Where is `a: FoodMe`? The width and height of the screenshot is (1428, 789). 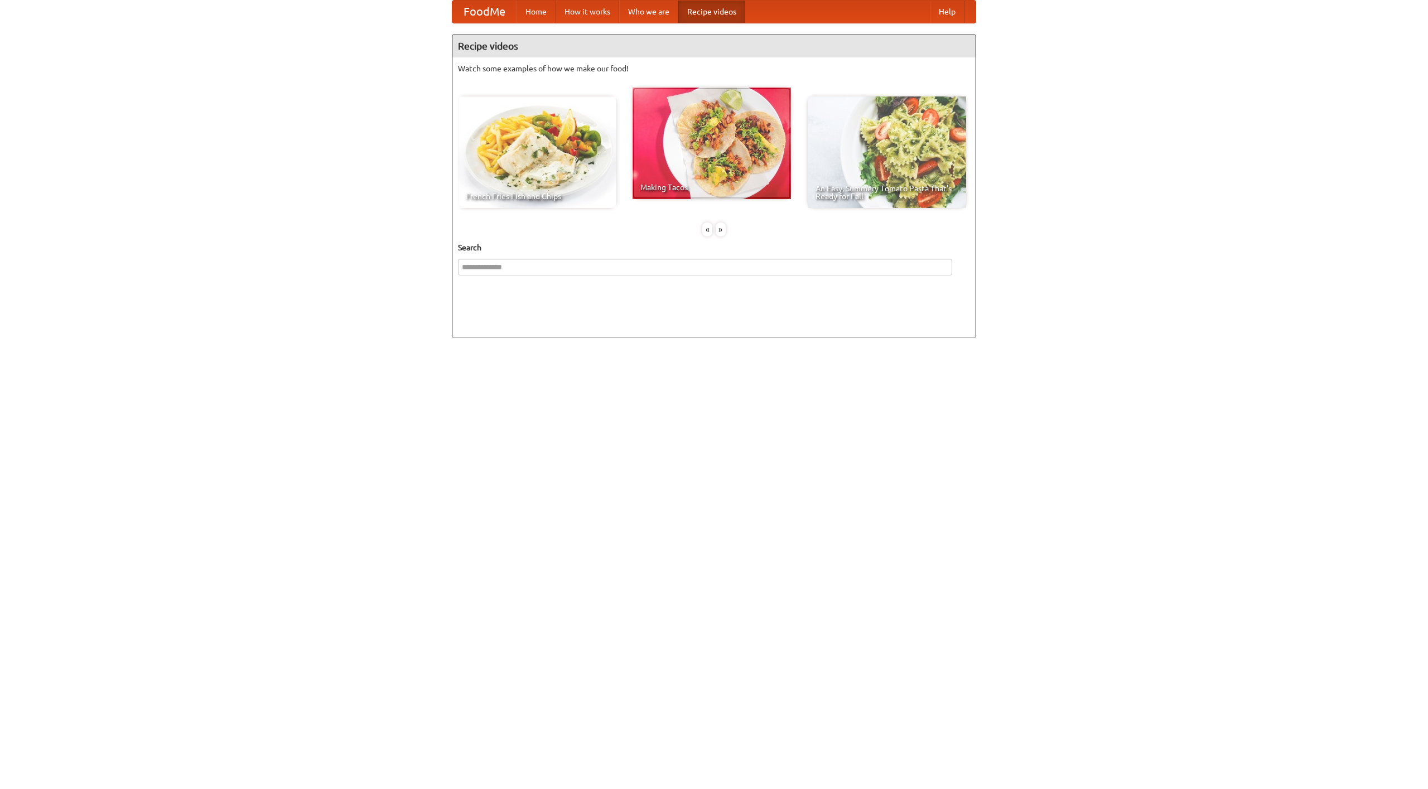
a: FoodMe is located at coordinates (484, 12).